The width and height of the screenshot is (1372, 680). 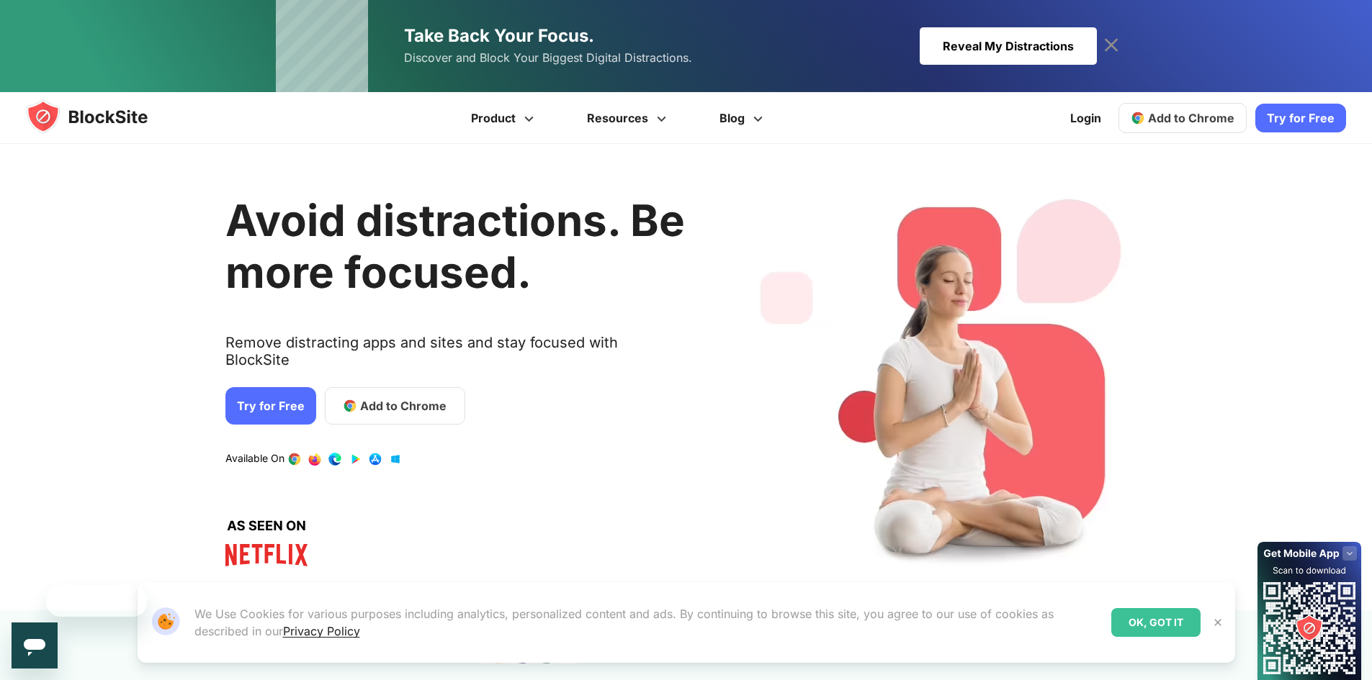 What do you see at coordinates (455, 357) in the screenshot?
I see `text: Remove distracting apps and sites and stay focused with BlockSite` at bounding box center [455, 357].